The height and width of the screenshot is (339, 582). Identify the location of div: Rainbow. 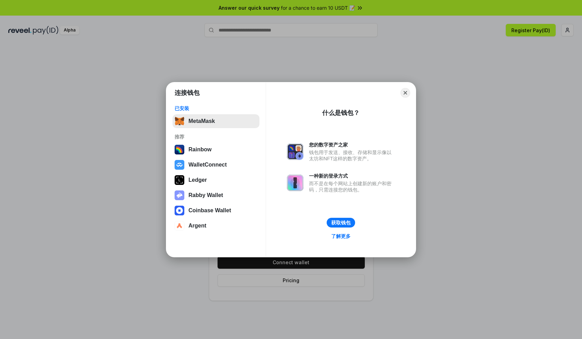
(200, 150).